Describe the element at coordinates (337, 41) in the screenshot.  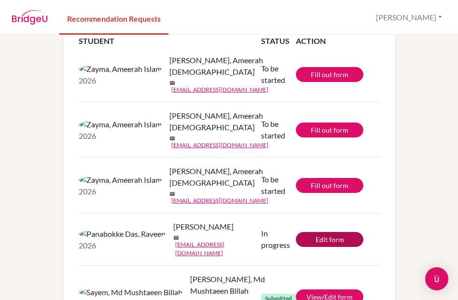
I see `th: ACTION` at that location.